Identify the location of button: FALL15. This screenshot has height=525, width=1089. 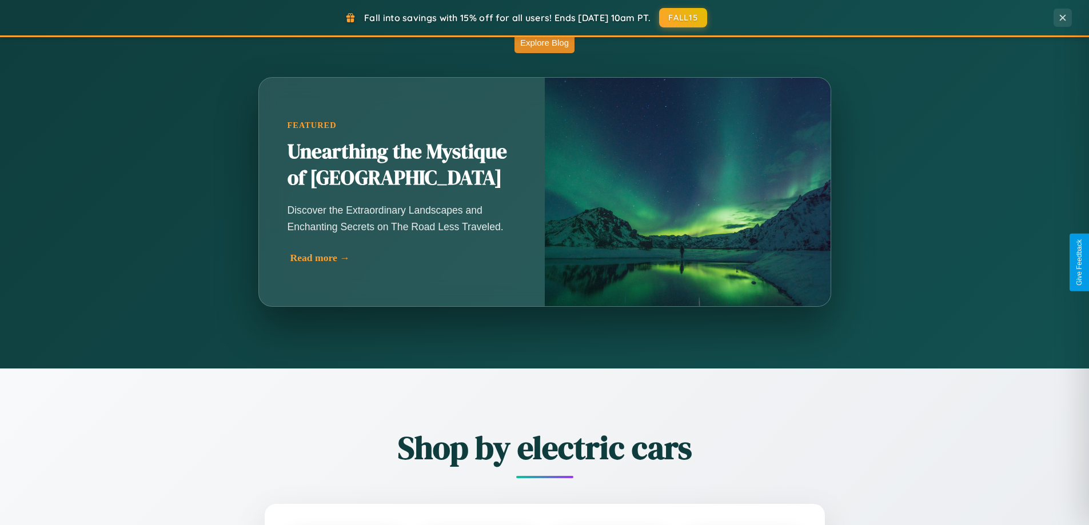
(683, 18).